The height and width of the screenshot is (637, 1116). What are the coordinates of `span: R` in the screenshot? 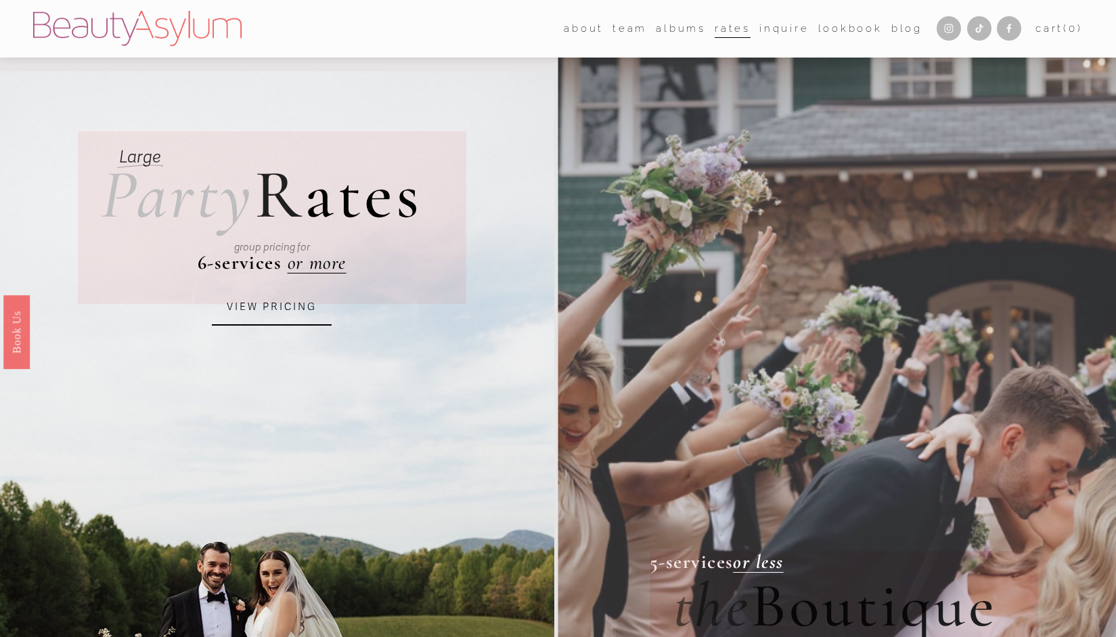 It's located at (280, 194).